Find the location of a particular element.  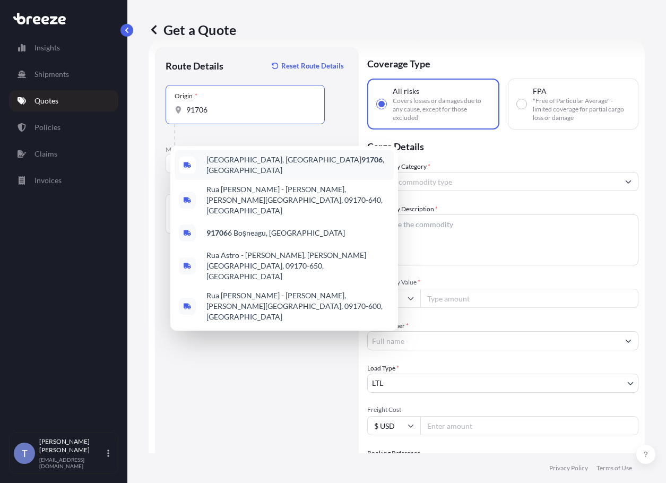

p: Main transport mode is located at coordinates (257, 150).